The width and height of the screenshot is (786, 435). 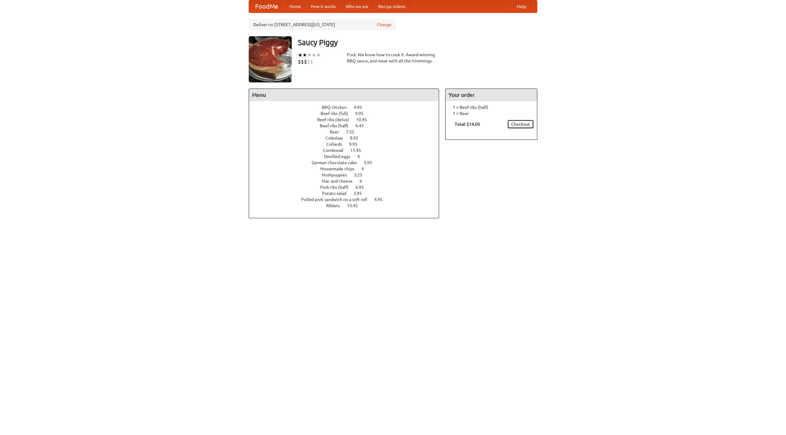 I want to click on span: 6.95, so click(x=363, y=187).